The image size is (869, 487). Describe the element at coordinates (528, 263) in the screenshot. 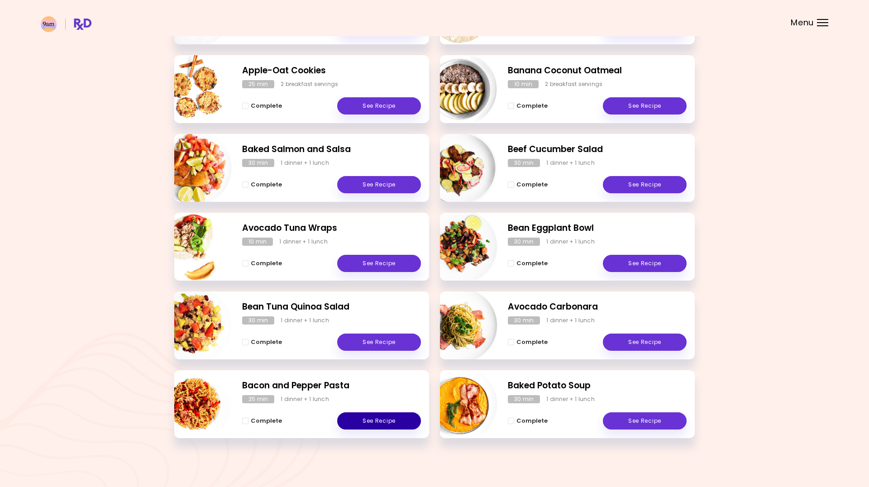

I see `button: Complete - Bean Eggplant Bowl` at that location.